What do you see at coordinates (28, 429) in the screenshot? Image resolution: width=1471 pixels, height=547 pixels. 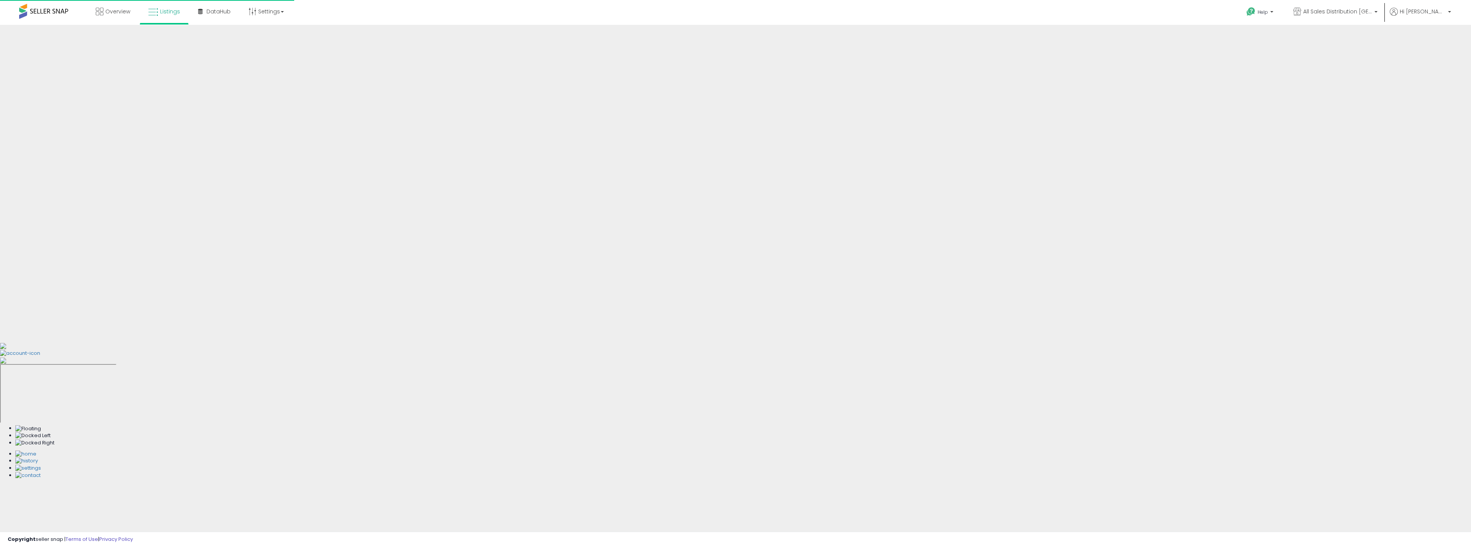 I see `img: Floating` at bounding box center [28, 429].